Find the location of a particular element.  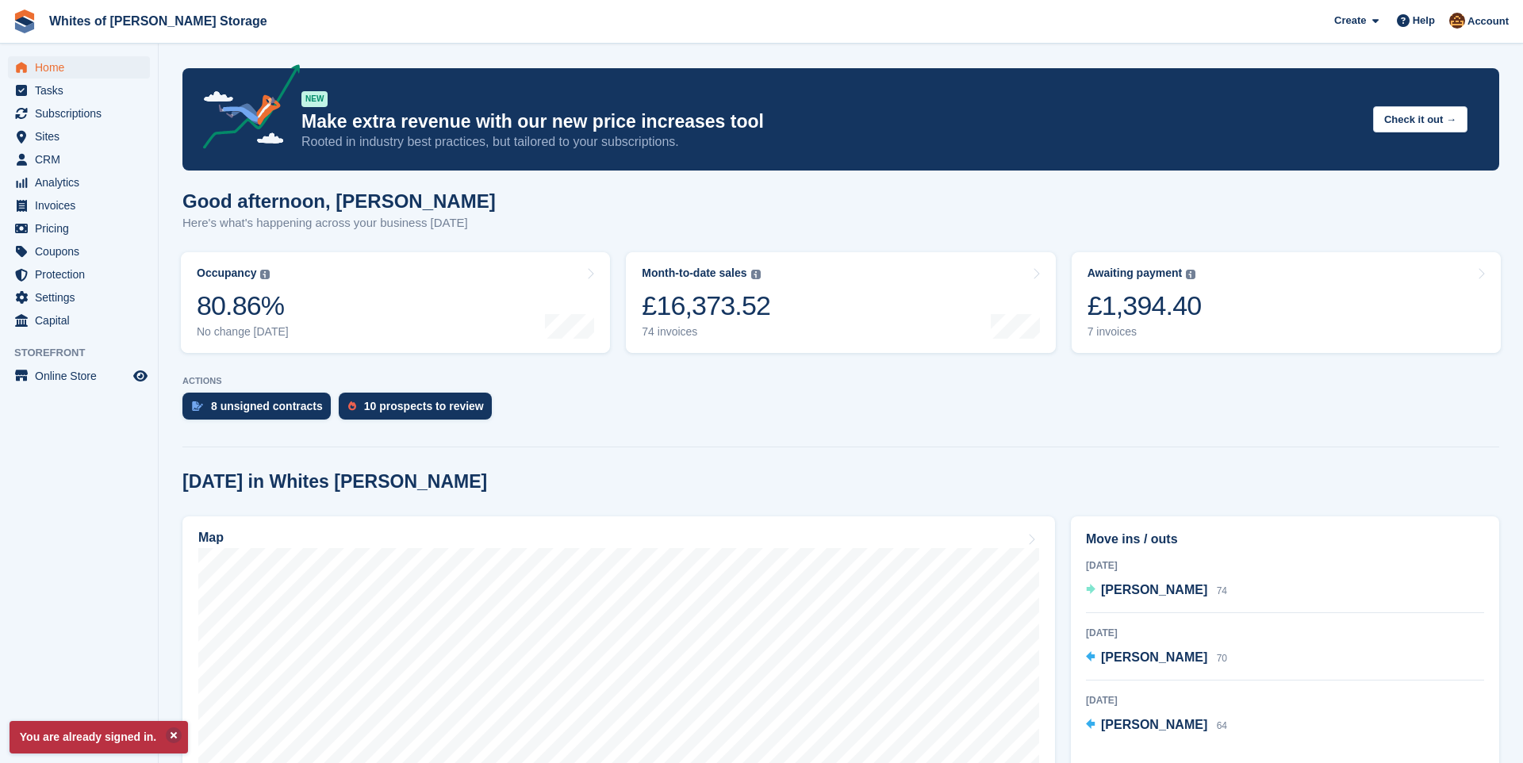

button: Check it out → is located at coordinates (1420, 119).